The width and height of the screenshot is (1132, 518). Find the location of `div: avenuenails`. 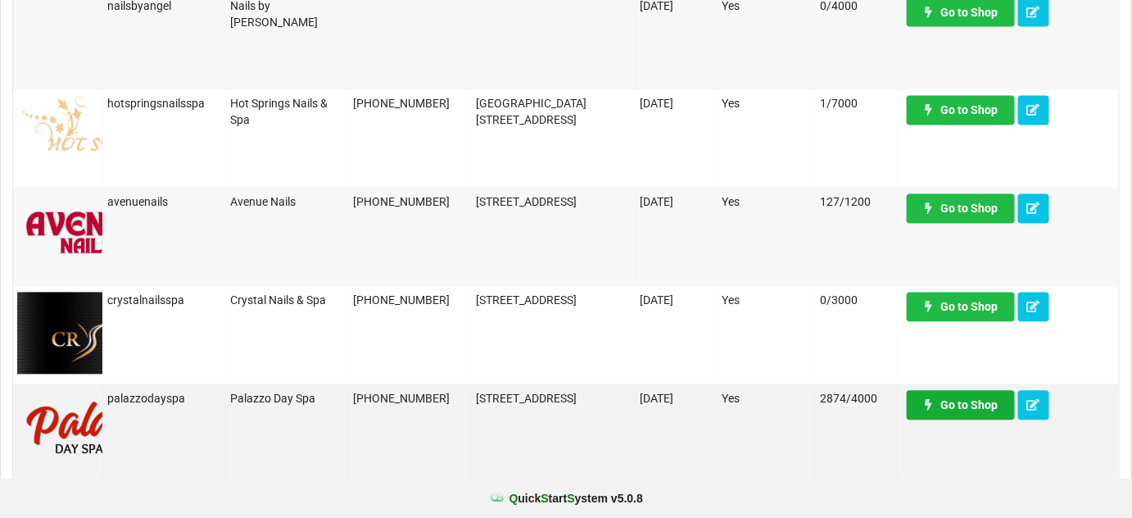

div: avenuenails is located at coordinates (164, 202).